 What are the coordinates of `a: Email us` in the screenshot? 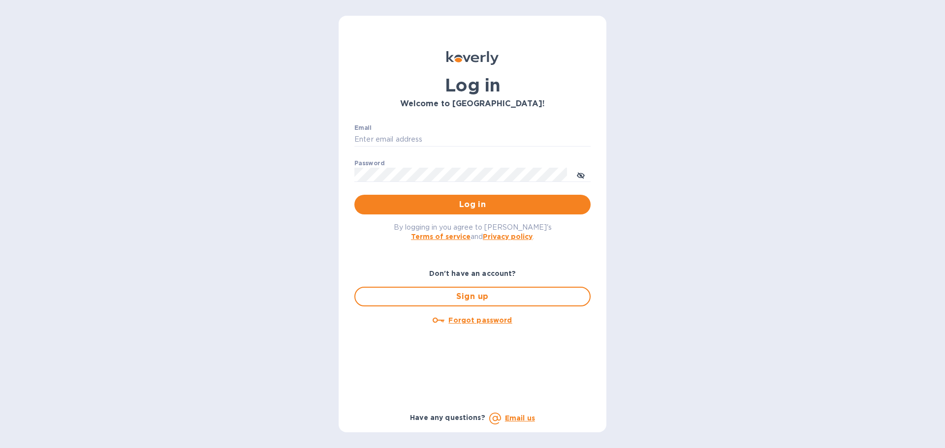 It's located at (520, 418).